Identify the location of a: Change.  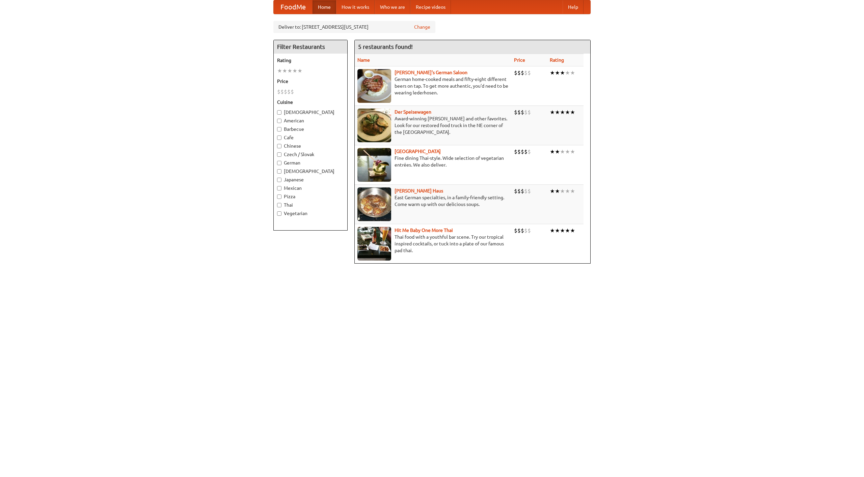
(422, 27).